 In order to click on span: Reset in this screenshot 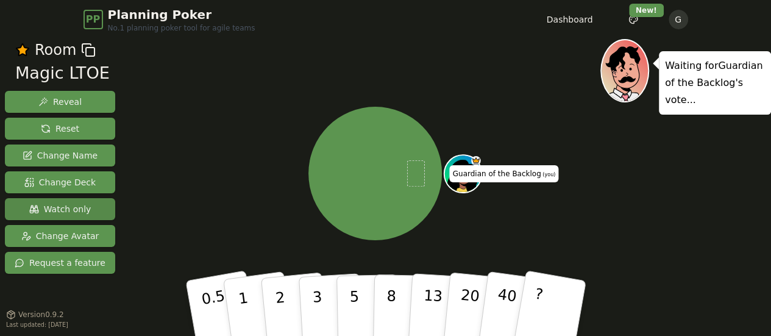, I will do `click(60, 129)`.